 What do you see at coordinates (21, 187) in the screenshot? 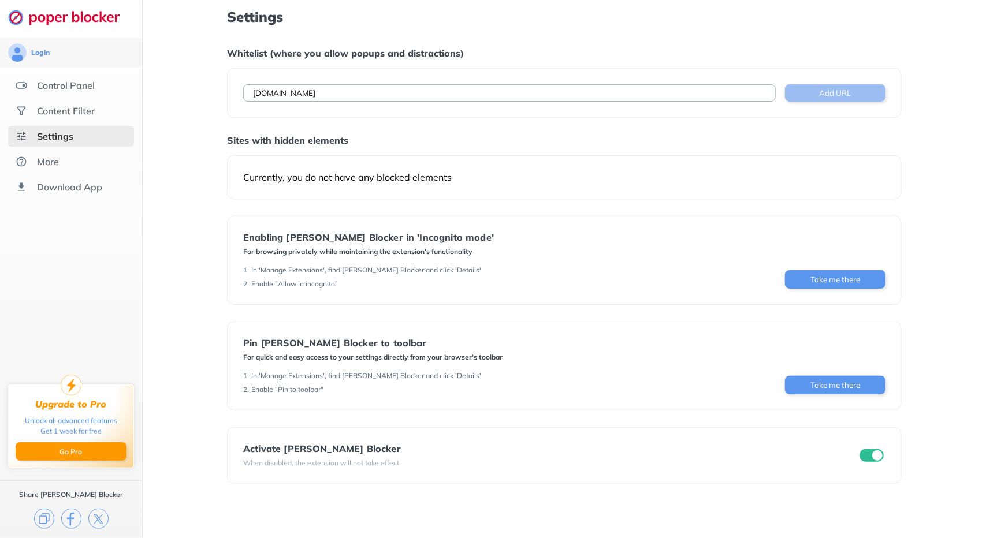
I see `img: download-app.svg` at bounding box center [21, 187].